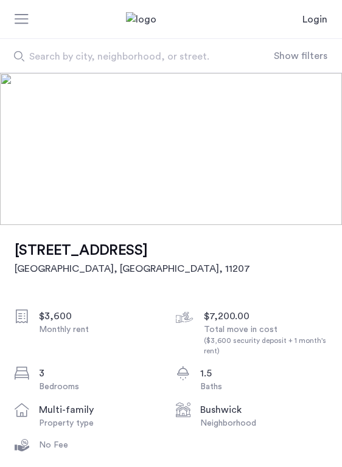 The height and width of the screenshot is (467, 342). What do you see at coordinates (267, 316) in the screenshot?
I see `div: $7,200.00` at bounding box center [267, 316].